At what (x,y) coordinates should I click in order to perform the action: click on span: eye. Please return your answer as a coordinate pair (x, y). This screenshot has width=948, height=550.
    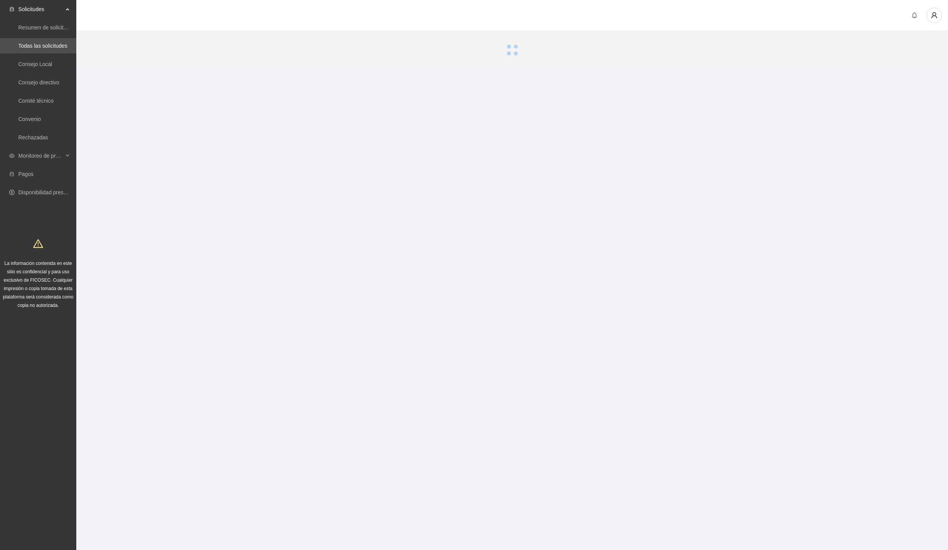
    Looking at the image, I should click on (12, 156).